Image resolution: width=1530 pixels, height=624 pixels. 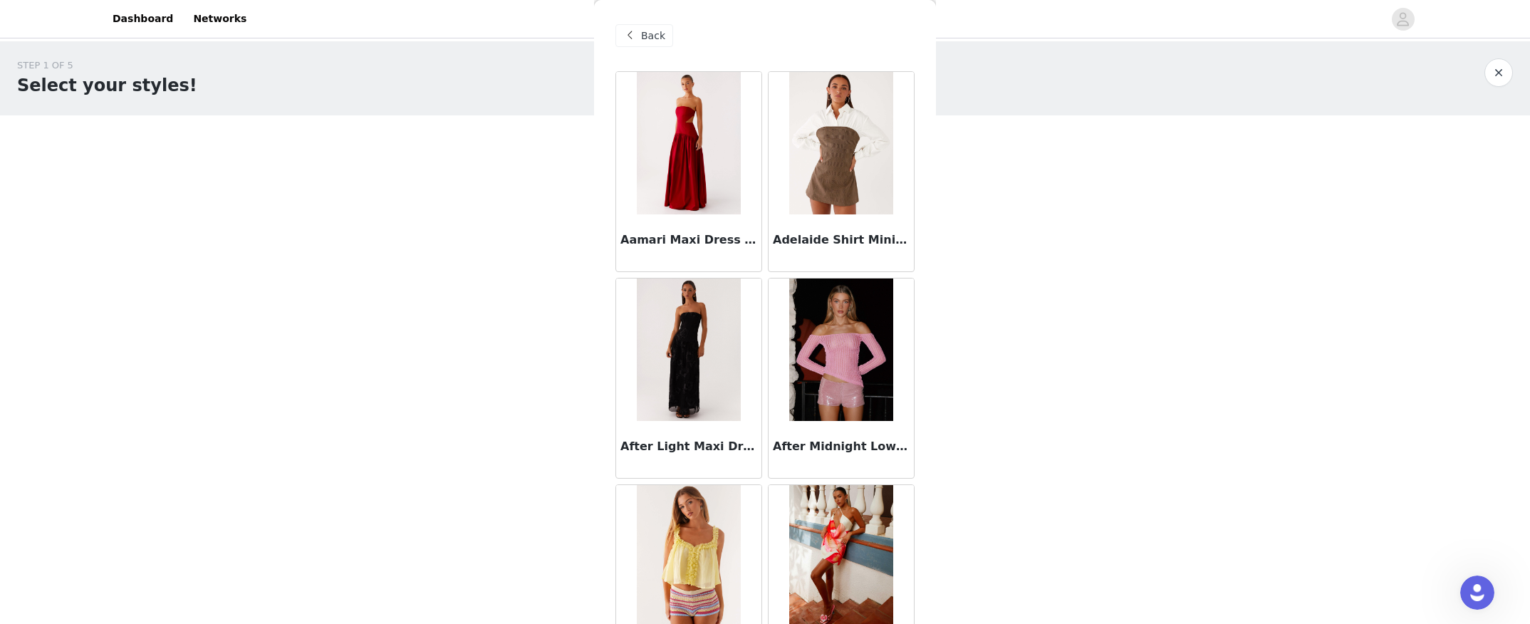 What do you see at coordinates (841, 350) in the screenshot?
I see `img: After Midnight Low Rise Sequin Mini Shorts - Pink` at bounding box center [841, 350].